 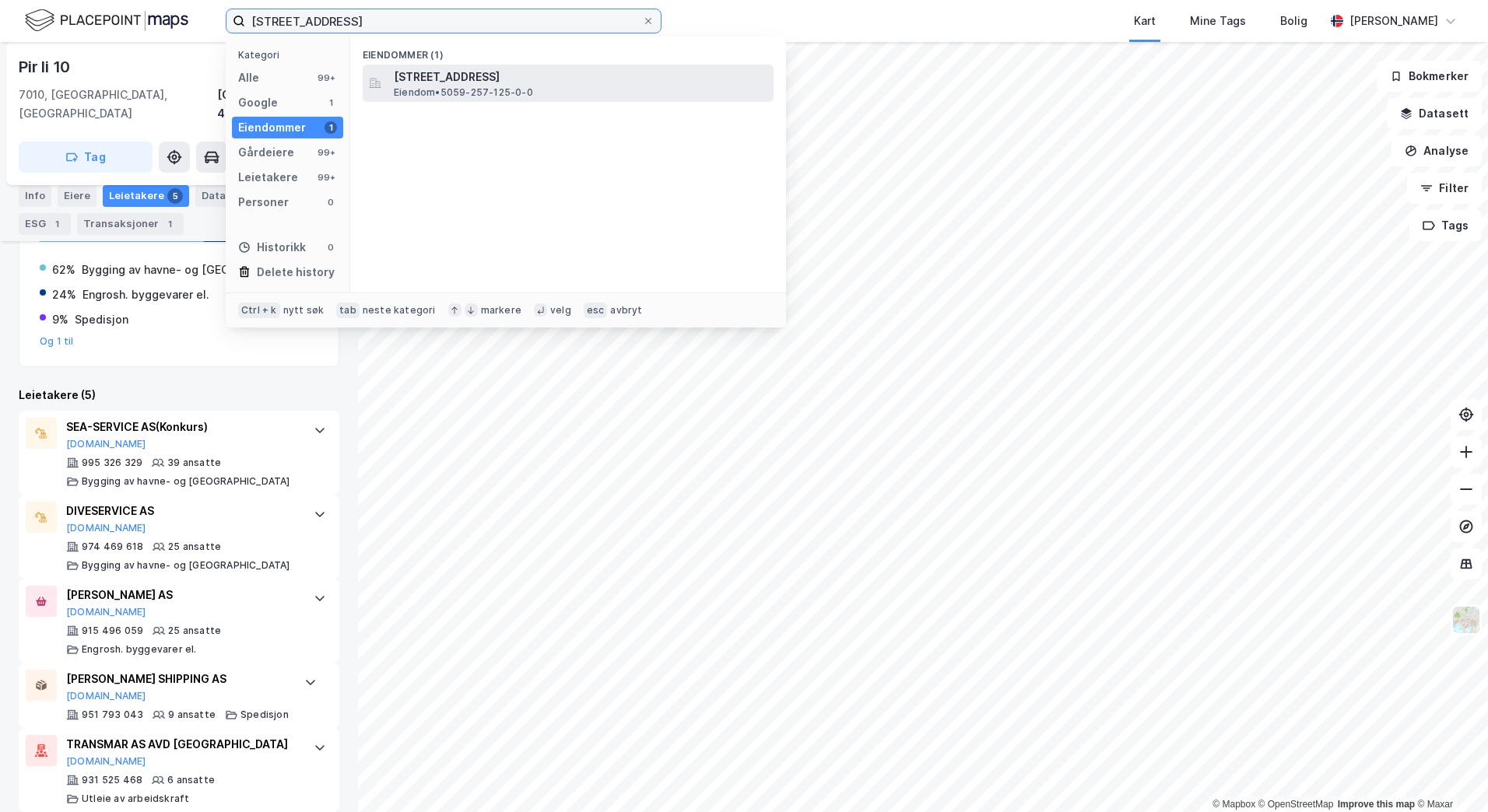 What do you see at coordinates (249, 77) in the screenshot?
I see `div: Alle` at bounding box center [249, 77].